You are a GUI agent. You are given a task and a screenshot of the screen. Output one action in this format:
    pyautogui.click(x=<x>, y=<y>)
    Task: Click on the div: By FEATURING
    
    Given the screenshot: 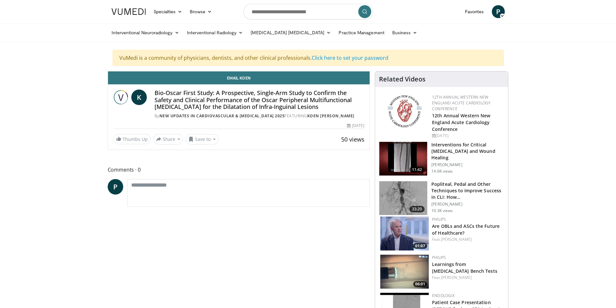 What is the action you would take?
    pyautogui.click(x=260, y=116)
    